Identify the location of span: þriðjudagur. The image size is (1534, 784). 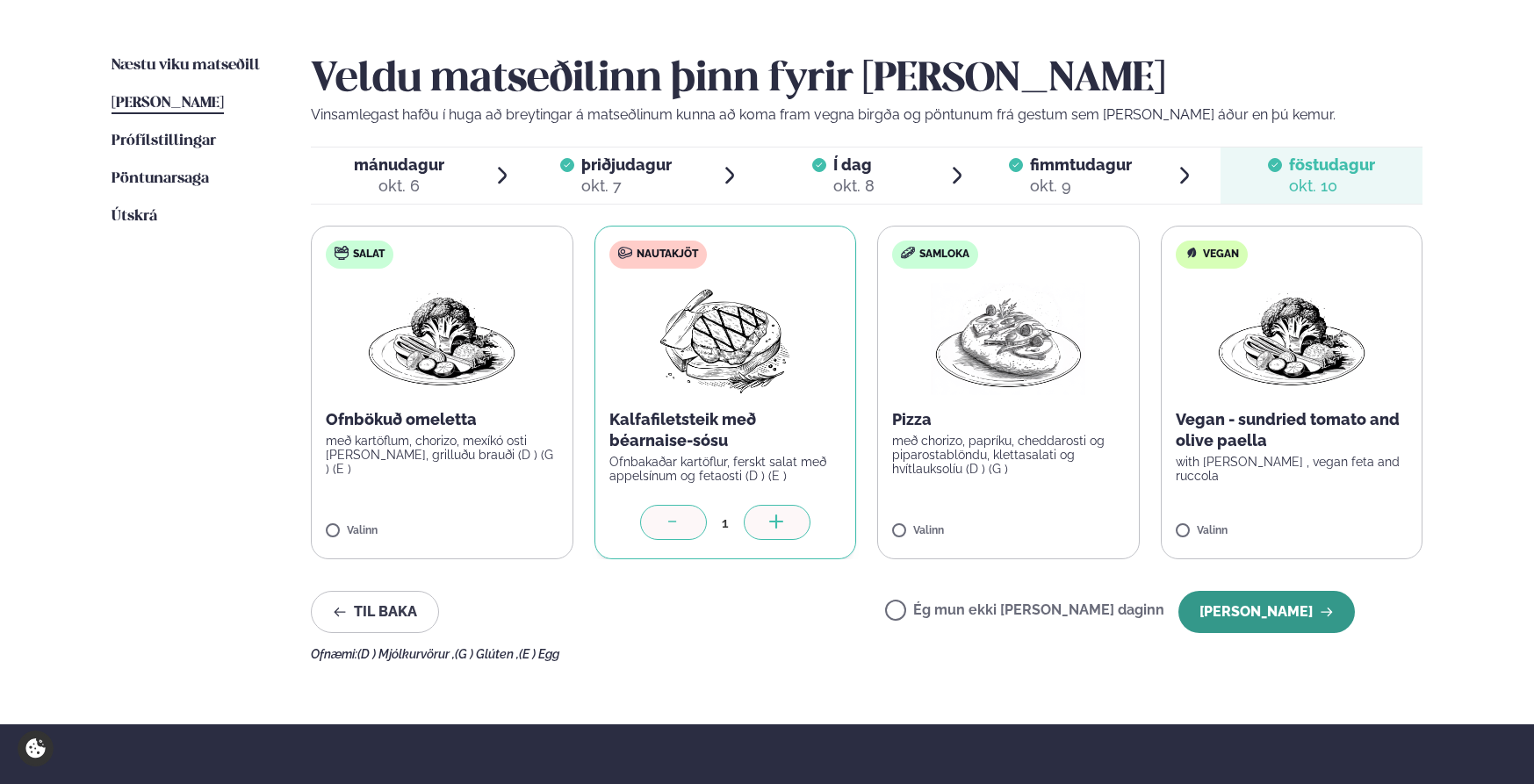
(626, 165).